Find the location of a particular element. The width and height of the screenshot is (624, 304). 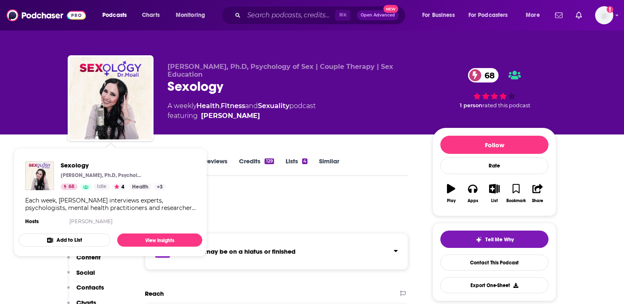

button: Bookmark is located at coordinates (516, 194).